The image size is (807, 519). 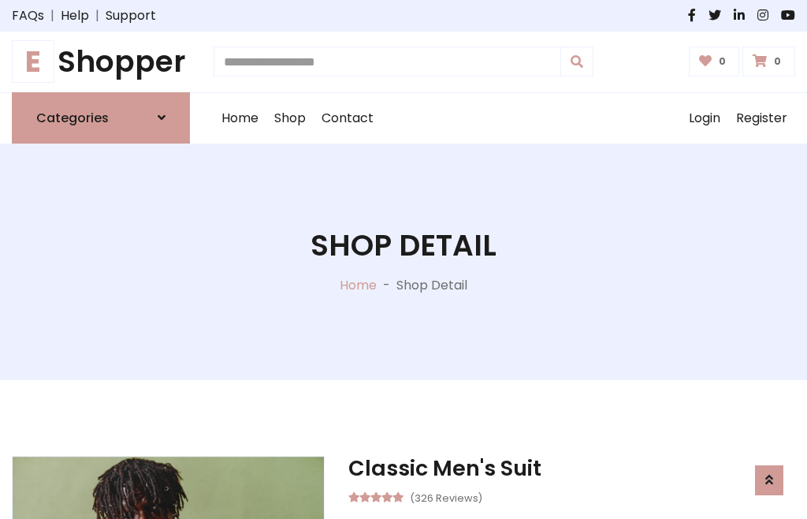 I want to click on h1: Shopper, so click(x=101, y=61).